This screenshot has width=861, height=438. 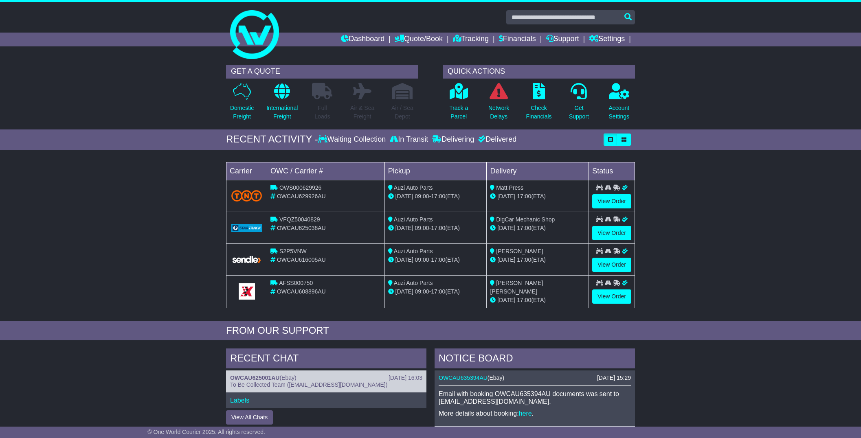 What do you see at coordinates (326, 360) in the screenshot?
I see `div: RECENT CHAT` at bounding box center [326, 360].